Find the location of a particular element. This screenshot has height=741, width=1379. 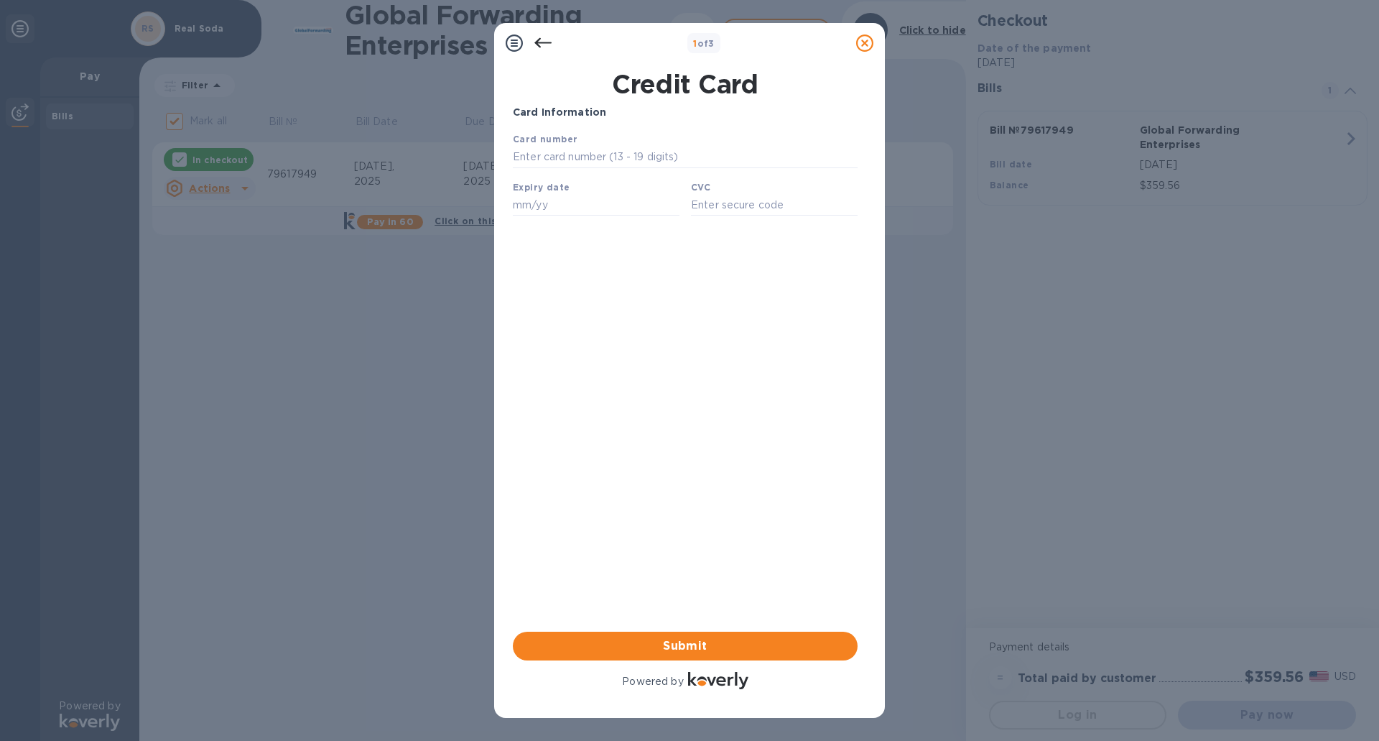

b: Card Information is located at coordinates (560, 112).